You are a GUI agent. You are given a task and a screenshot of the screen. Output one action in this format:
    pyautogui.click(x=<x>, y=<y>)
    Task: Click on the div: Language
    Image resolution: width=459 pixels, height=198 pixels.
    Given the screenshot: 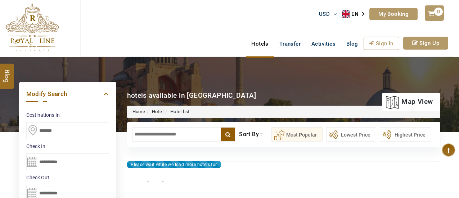 What is the action you would take?
    pyautogui.click(x=356, y=14)
    